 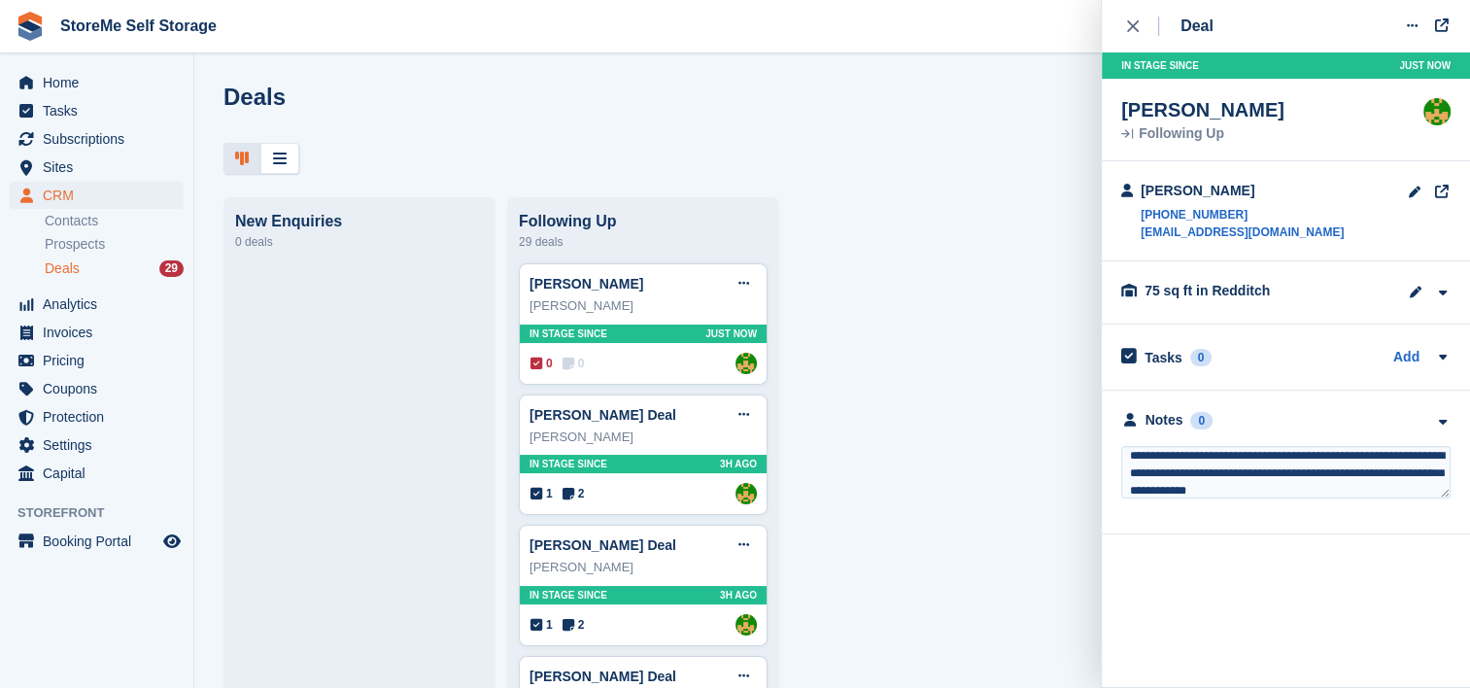 I want to click on span: Invoices, so click(x=101, y=332).